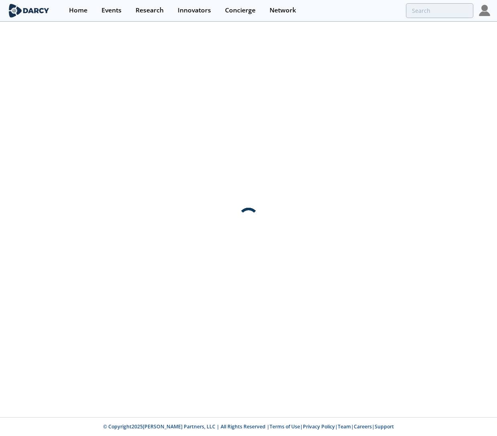 The image size is (497, 436). I want to click on a: Terms of Use, so click(285, 426).